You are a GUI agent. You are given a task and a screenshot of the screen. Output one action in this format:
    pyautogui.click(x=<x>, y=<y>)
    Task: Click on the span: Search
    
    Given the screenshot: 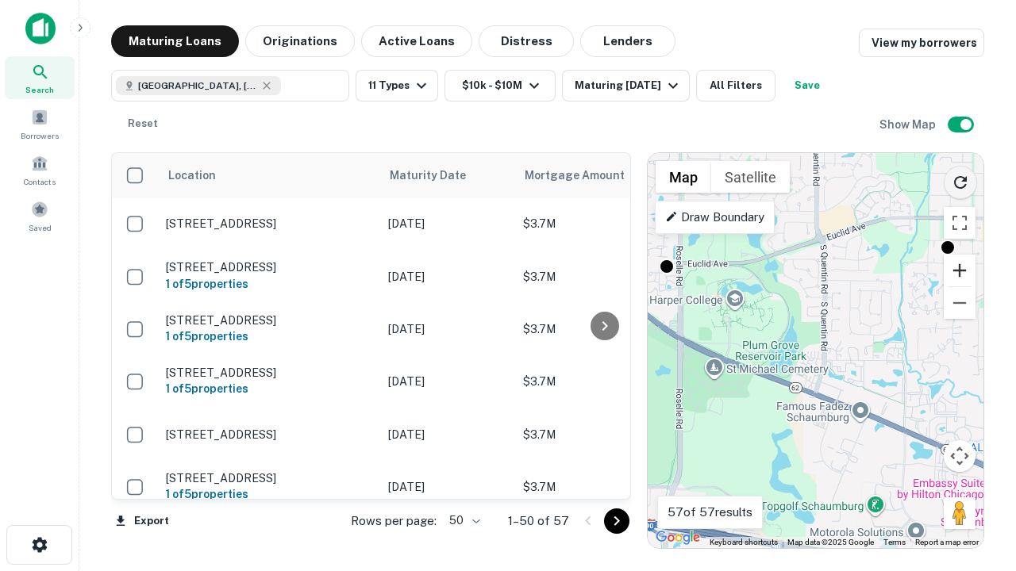 What is the action you would take?
    pyautogui.click(x=40, y=90)
    